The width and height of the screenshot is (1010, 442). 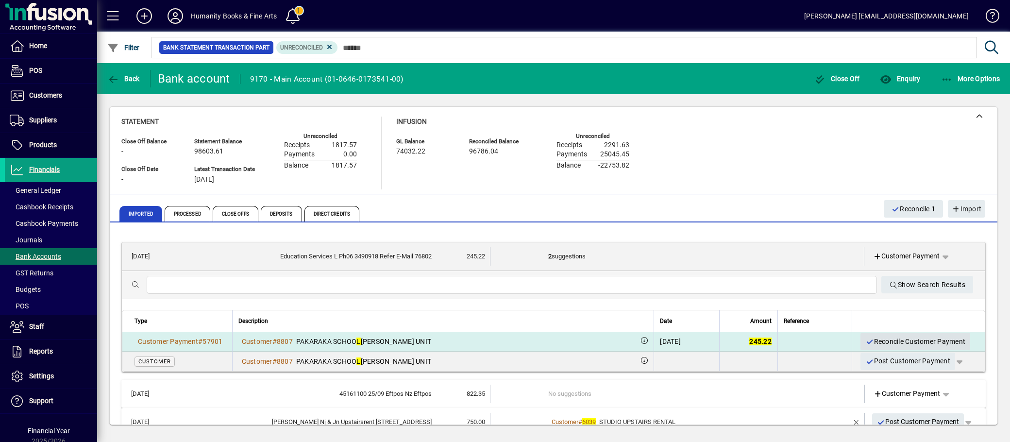 What do you see at coordinates (837, 79) in the screenshot?
I see `span: Close Off` at bounding box center [837, 79].